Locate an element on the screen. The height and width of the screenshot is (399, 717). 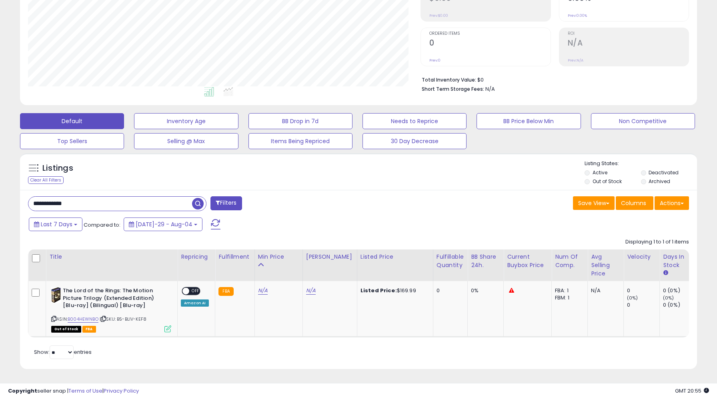
button: Needs to Reprice is located at coordinates (414, 121).